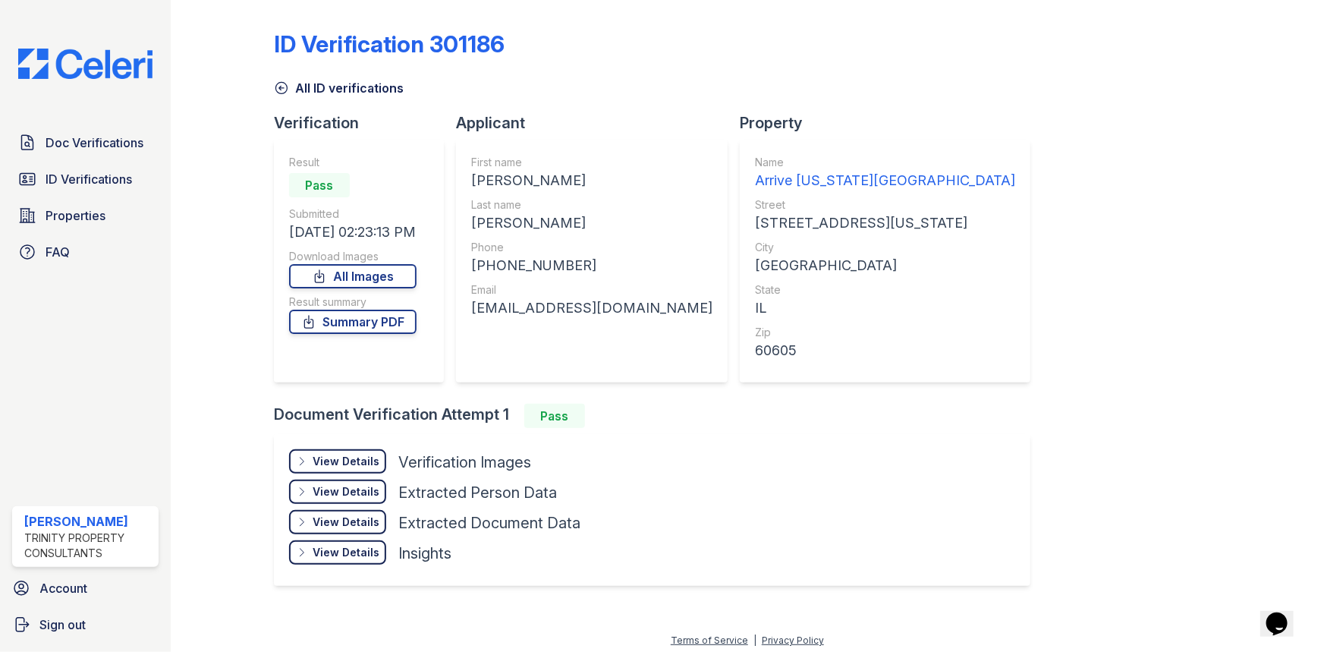 The width and height of the screenshot is (1324, 652). I want to click on a: Account, so click(85, 588).